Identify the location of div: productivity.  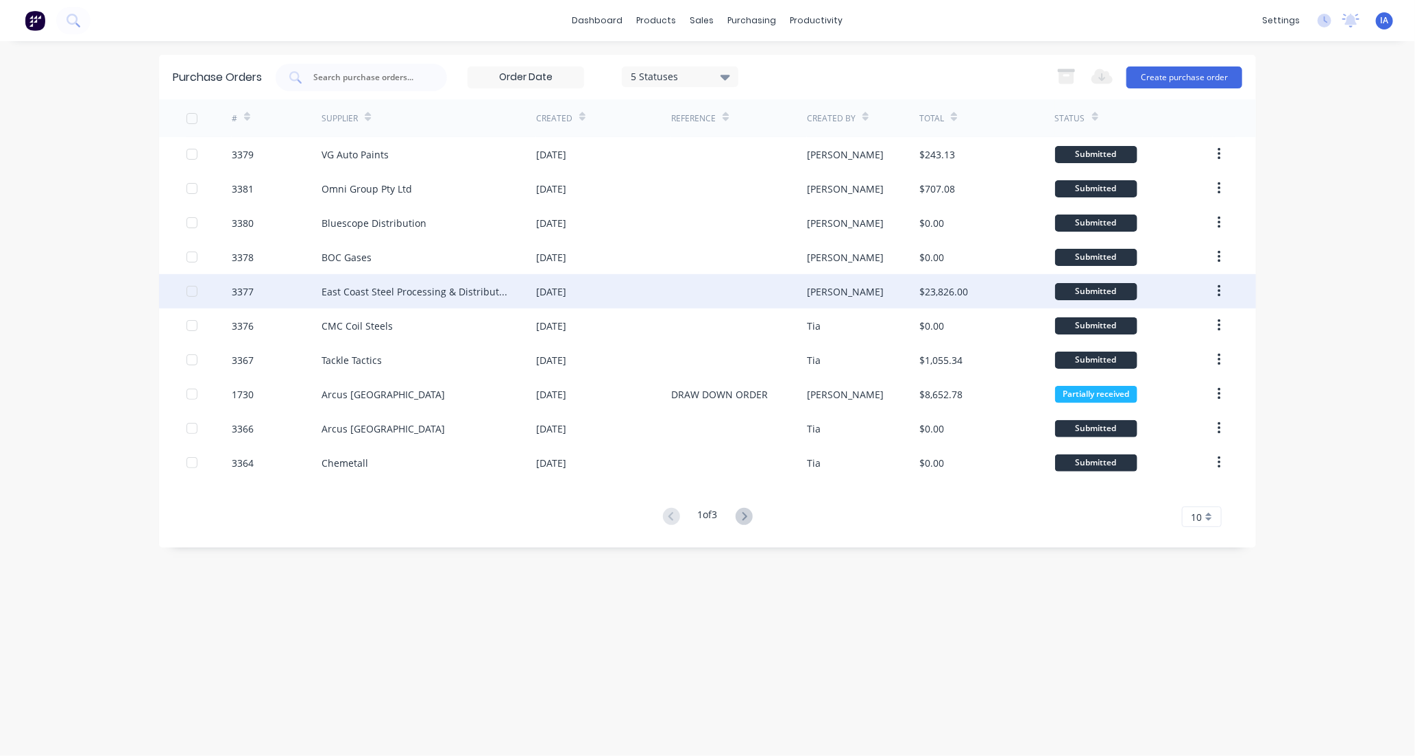
(817, 21).